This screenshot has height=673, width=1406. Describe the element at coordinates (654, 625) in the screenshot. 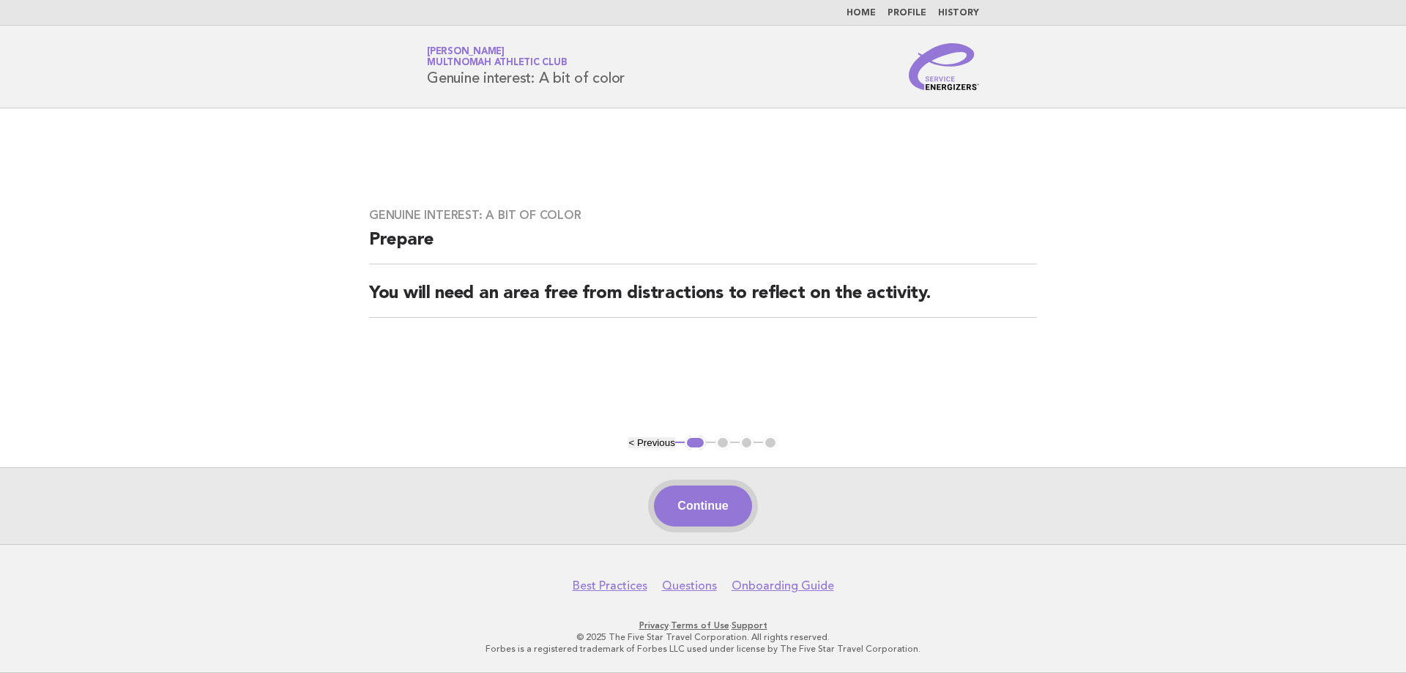

I see `a: Privacy` at that location.